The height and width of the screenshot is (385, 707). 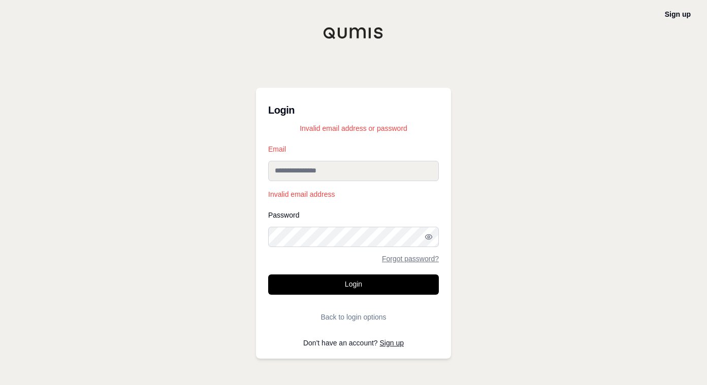 I want to click on button: Login, so click(x=353, y=285).